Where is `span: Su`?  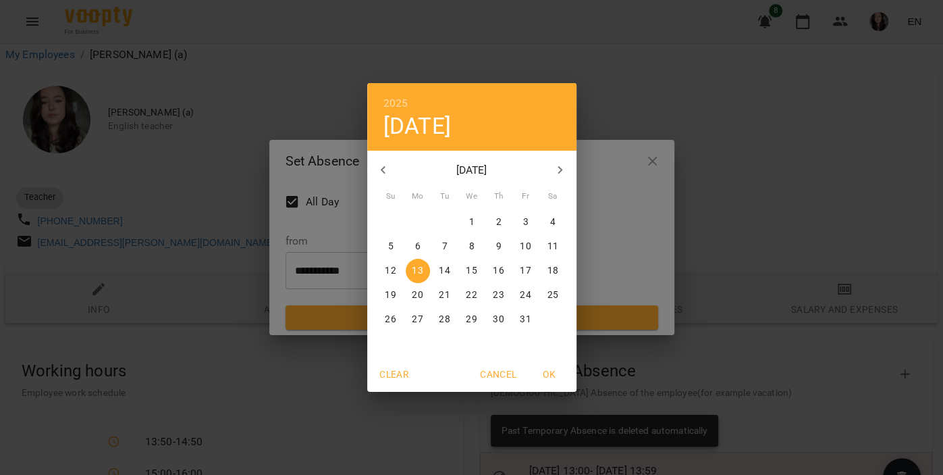 span: Su is located at coordinates (391, 196).